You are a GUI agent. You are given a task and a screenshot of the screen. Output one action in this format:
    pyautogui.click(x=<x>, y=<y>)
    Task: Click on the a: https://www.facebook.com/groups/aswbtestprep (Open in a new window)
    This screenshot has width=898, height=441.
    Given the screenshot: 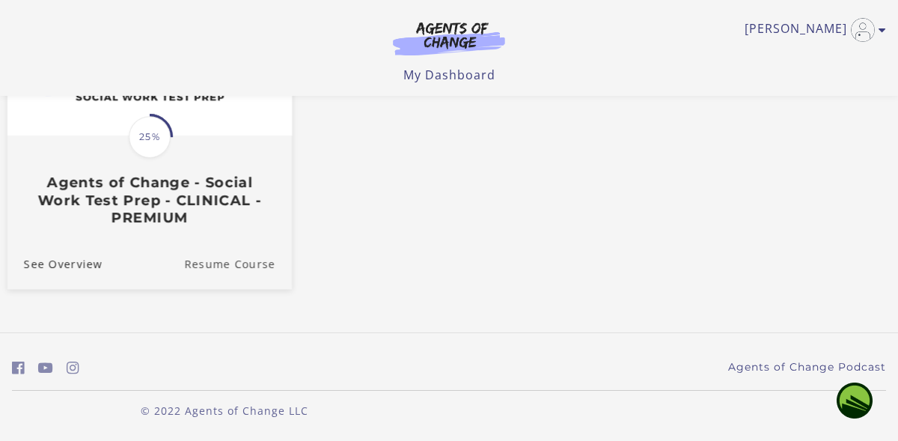 What is the action you would take?
    pyautogui.click(x=18, y=368)
    